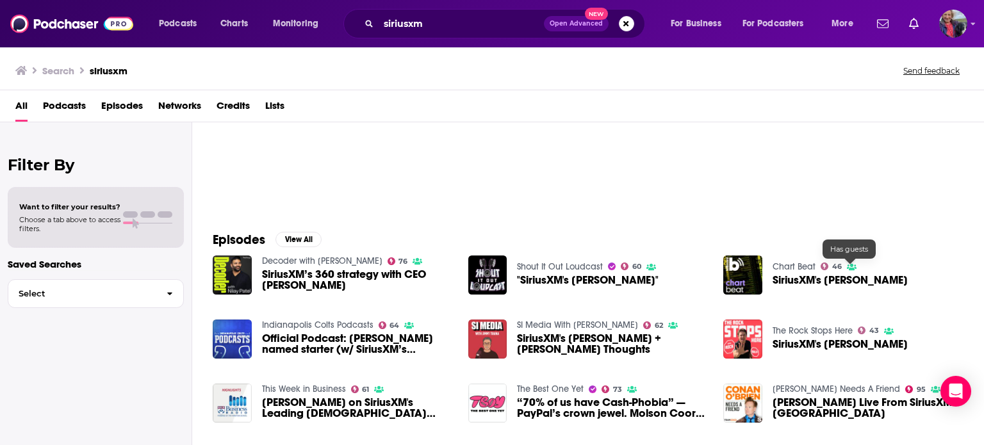  I want to click on a: 73, so click(612, 390).